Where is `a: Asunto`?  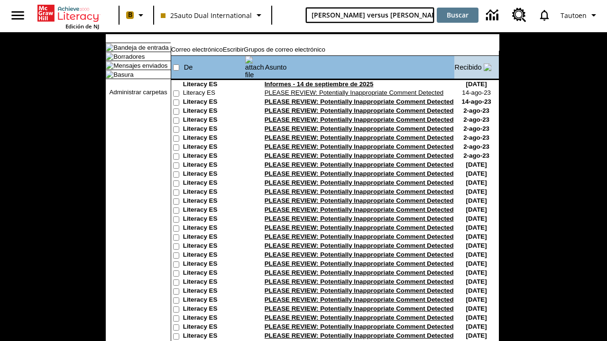
a: Asunto is located at coordinates (276, 67).